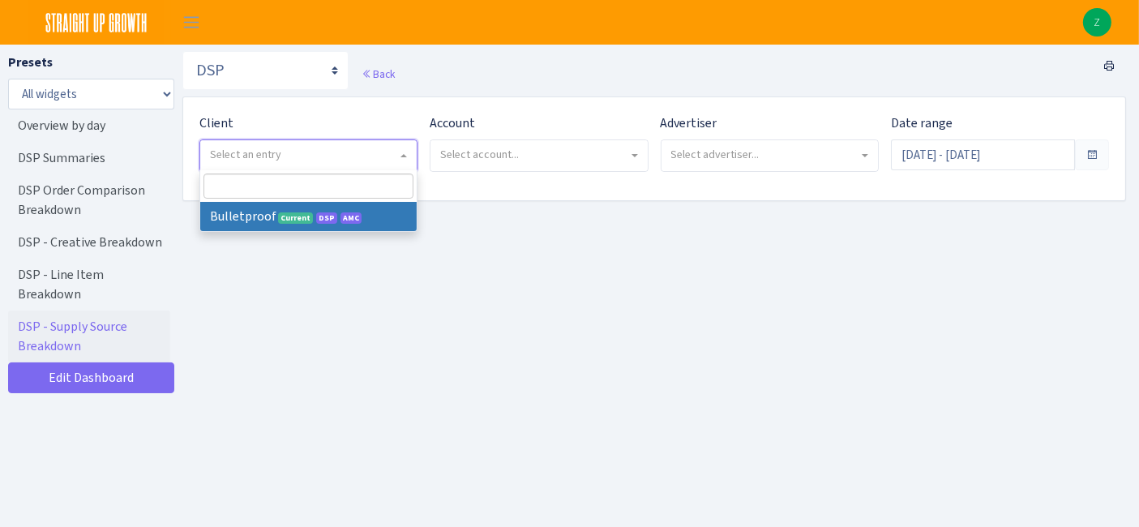 Image resolution: width=1139 pixels, height=527 pixels. I want to click on span: Select advertiser..., so click(715, 154).